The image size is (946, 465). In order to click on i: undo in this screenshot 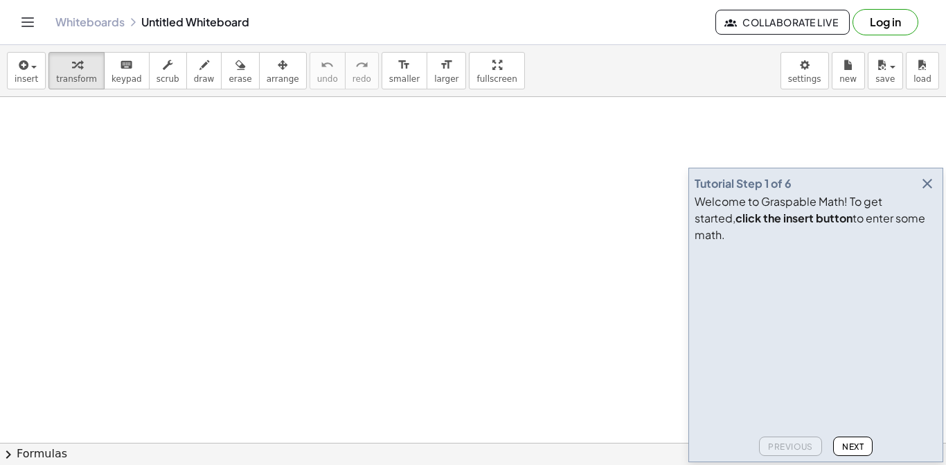, I will do `click(327, 65)`.